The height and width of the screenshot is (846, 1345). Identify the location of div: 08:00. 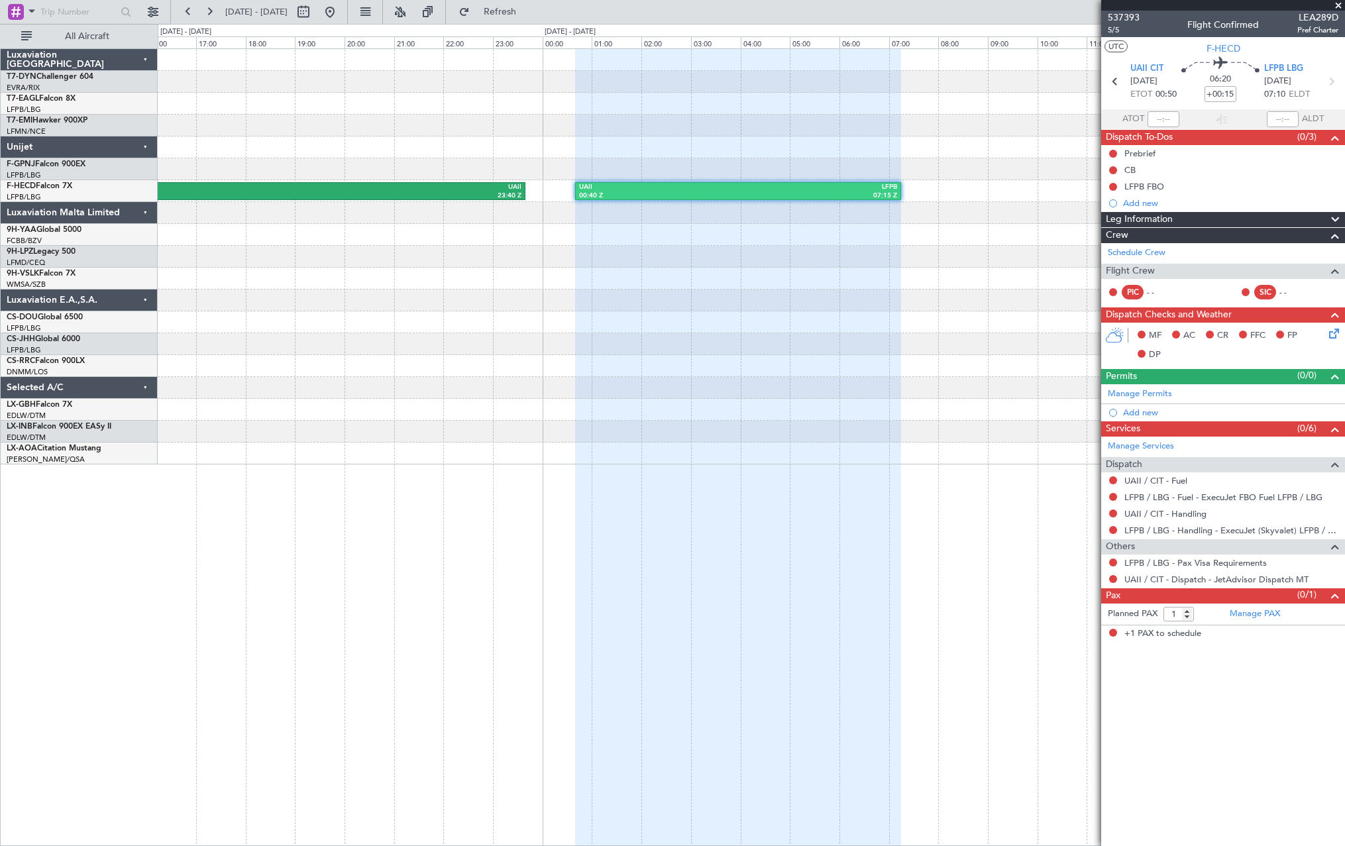
(962, 42).